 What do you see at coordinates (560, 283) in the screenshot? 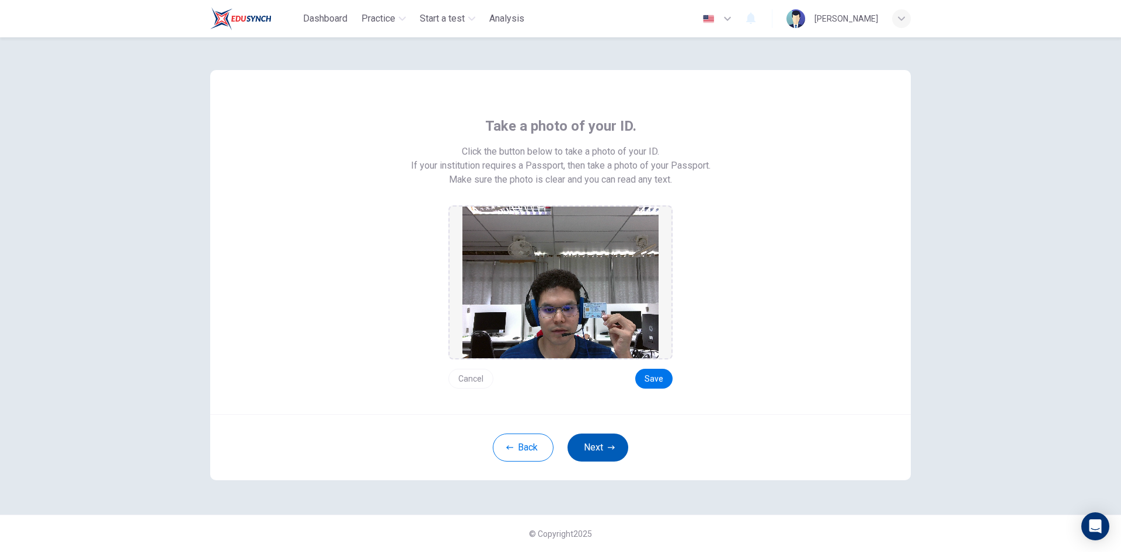
I see `img: preview screemshot` at bounding box center [560, 283].